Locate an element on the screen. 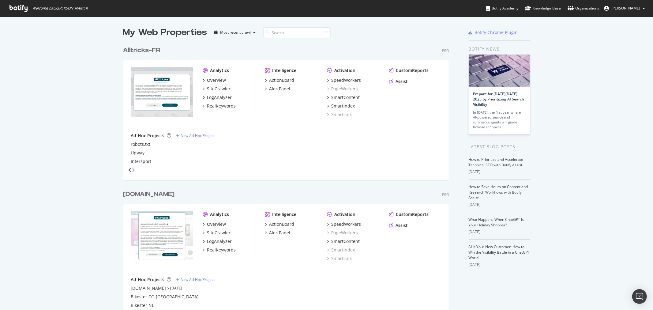 This screenshot has height=310, width=653. img: alltricks.fr is located at coordinates (162, 92).